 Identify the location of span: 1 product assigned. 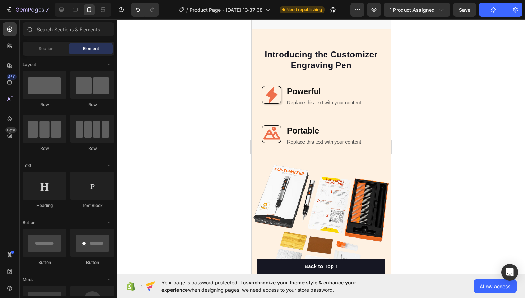
(412, 10).